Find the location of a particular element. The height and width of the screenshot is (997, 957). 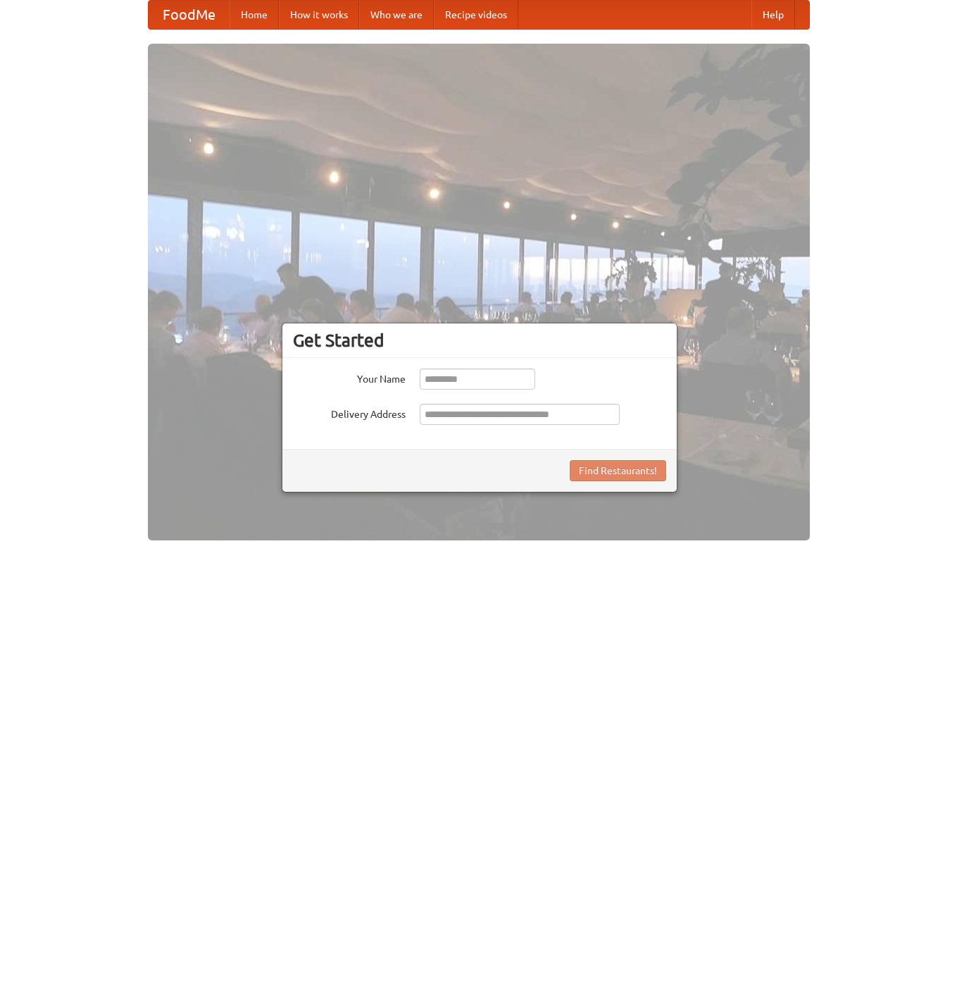

a: Help is located at coordinates (773, 15).